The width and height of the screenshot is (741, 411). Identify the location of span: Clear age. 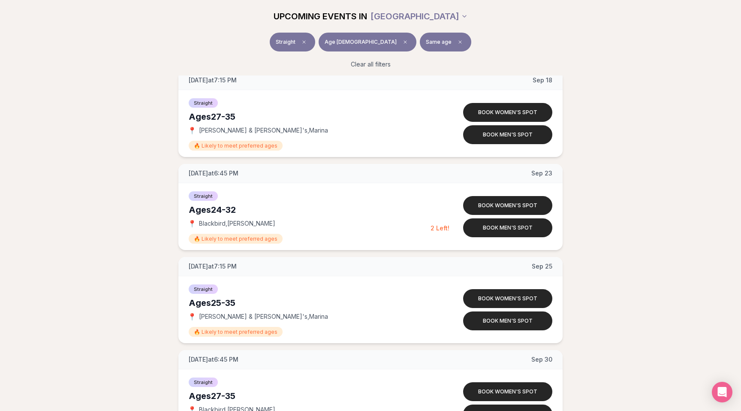
(405, 42).